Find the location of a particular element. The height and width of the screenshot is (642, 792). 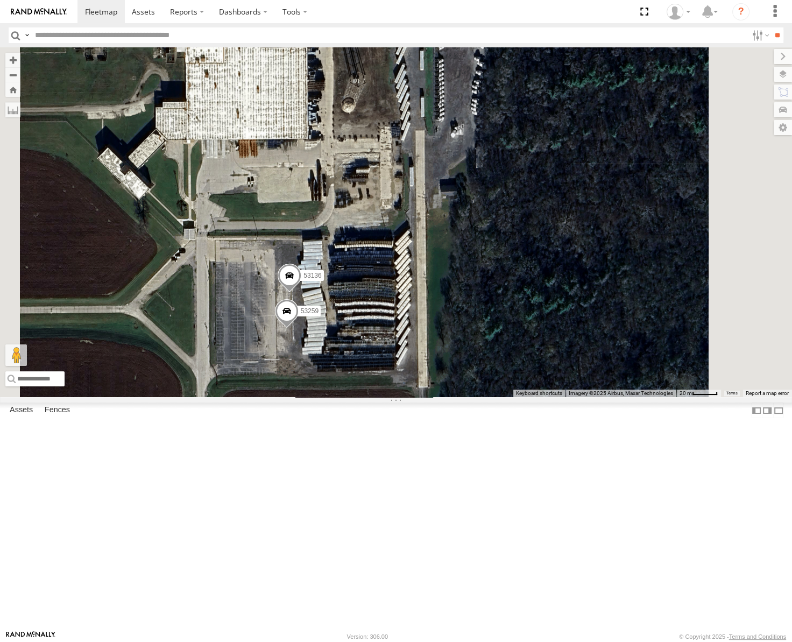

label: Dock Summary Table to the Left is located at coordinates (756, 410).